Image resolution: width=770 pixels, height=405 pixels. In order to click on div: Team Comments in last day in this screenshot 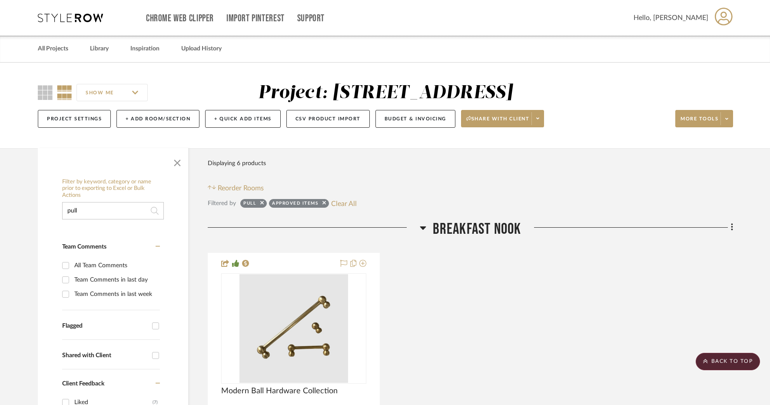, I will do `click(116, 280)`.